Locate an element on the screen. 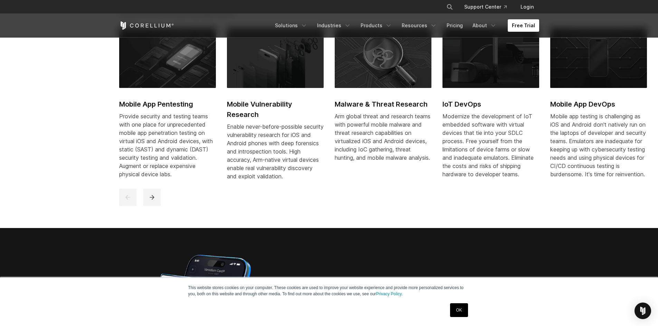  a: Support Center is located at coordinates (485, 7).